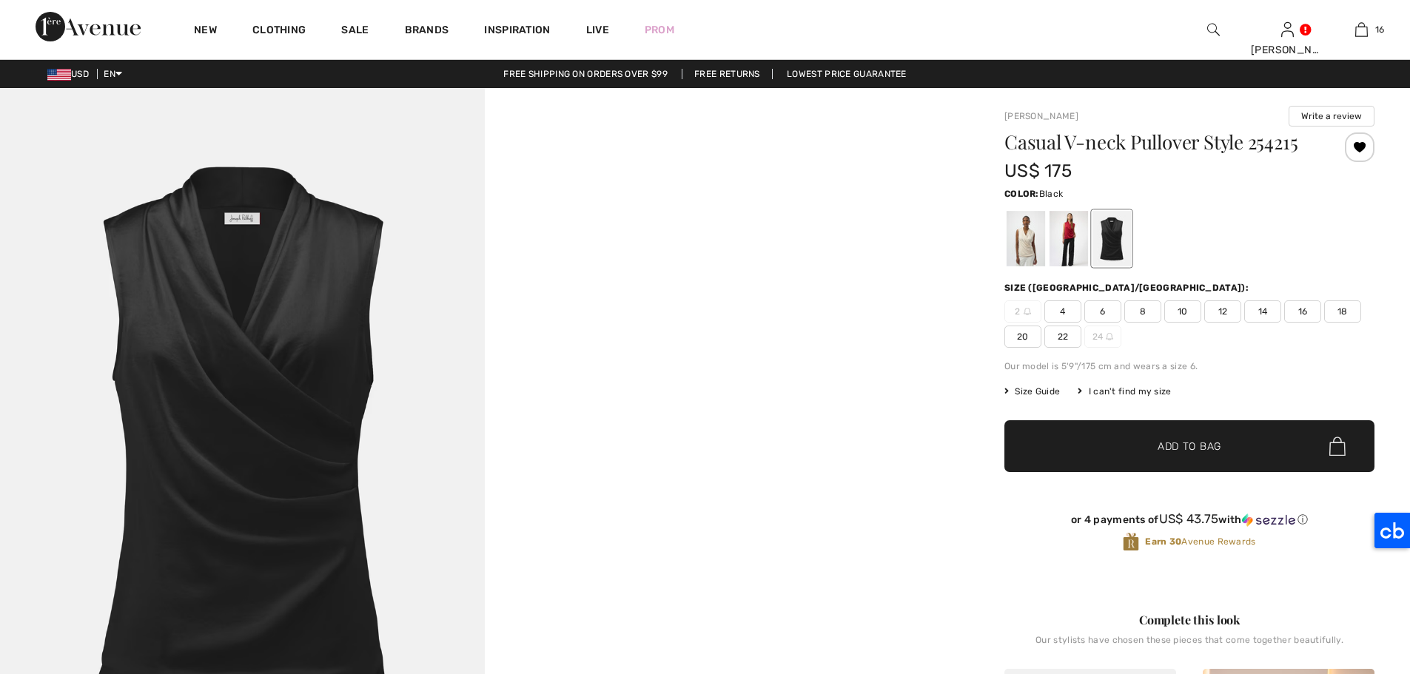  Describe the element at coordinates (1223, 312) in the screenshot. I see `span: 12` at that location.